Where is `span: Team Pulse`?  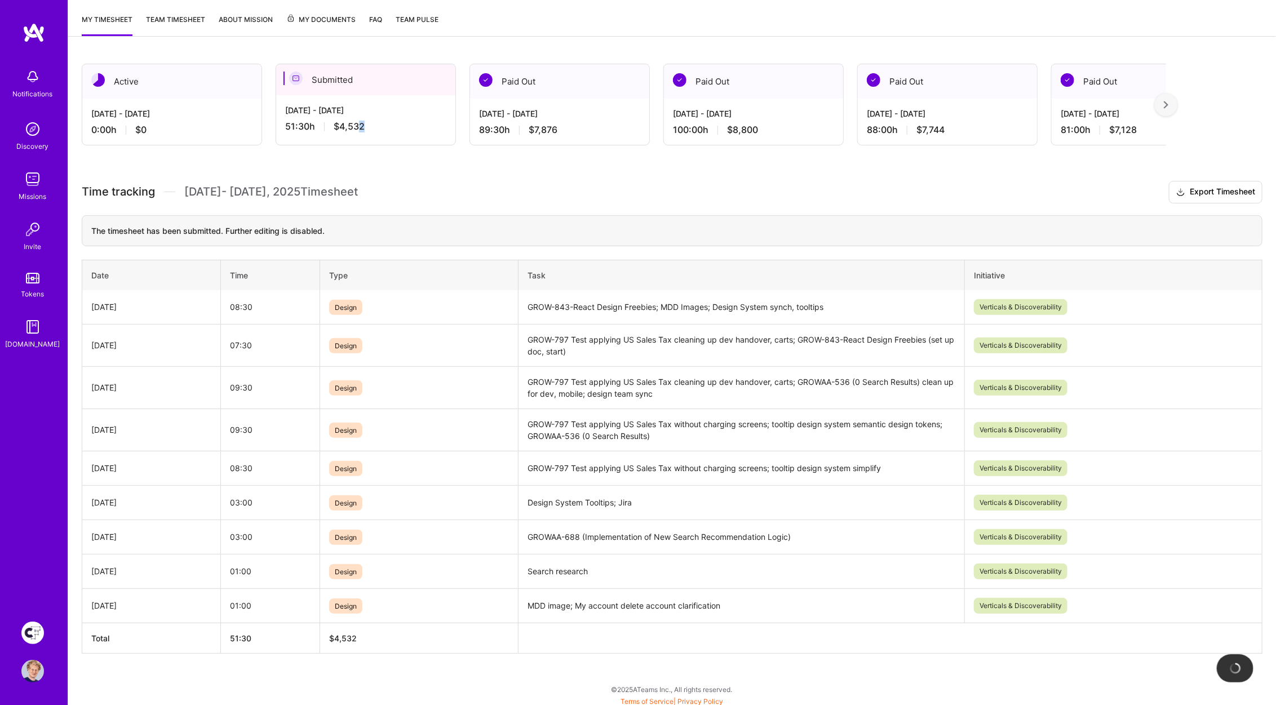 span: Team Pulse is located at coordinates (417, 19).